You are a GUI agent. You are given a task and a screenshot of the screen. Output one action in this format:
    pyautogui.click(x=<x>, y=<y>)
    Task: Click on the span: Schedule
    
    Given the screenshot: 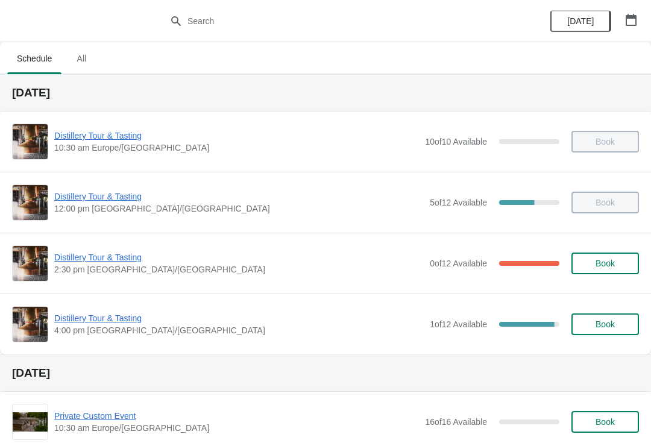 What is the action you would take?
    pyautogui.click(x=34, y=58)
    